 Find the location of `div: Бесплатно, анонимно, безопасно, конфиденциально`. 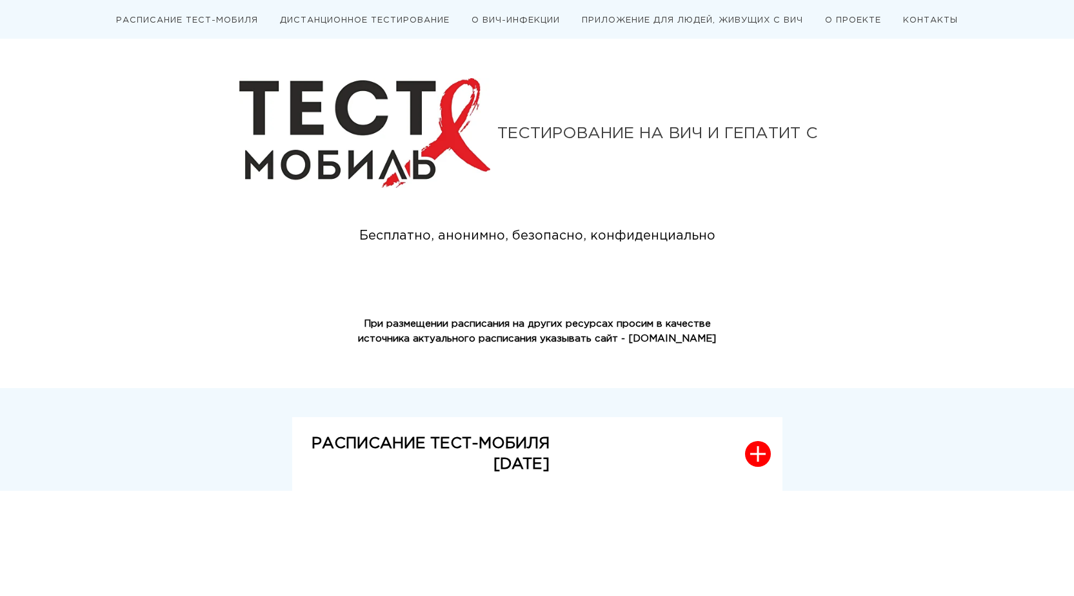

div: Бесплатно, анонимно, безопасно, конфиденциально is located at coordinates (538, 236).